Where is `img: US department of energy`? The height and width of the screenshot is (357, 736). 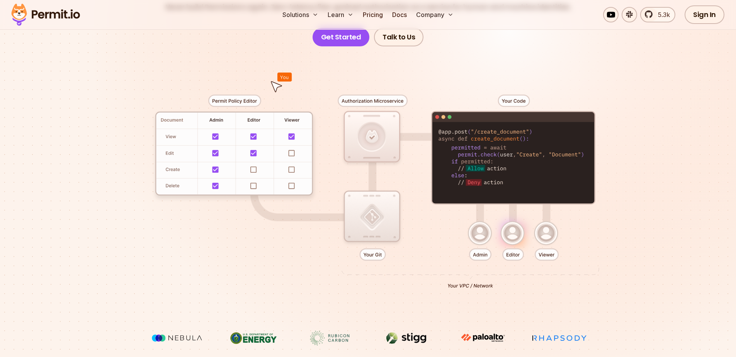
img: US department of energy is located at coordinates (253, 338).